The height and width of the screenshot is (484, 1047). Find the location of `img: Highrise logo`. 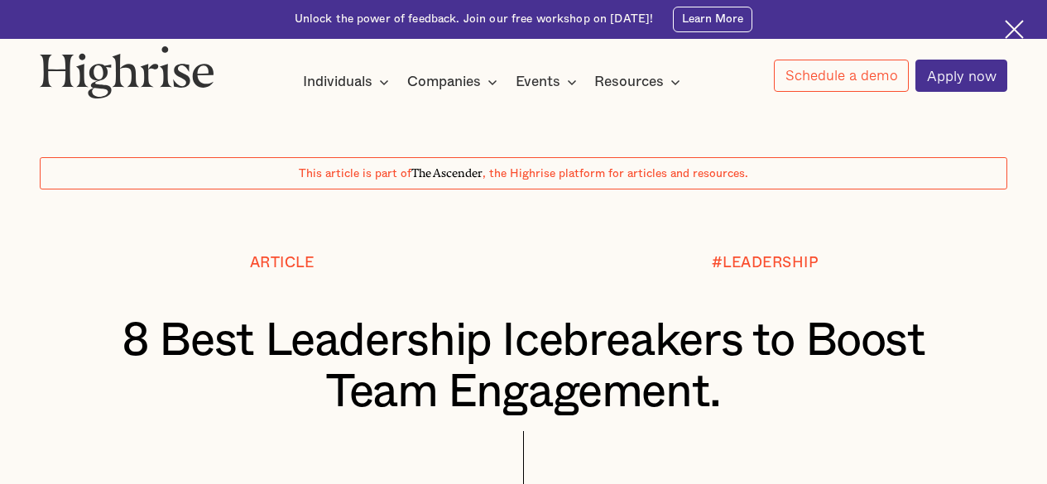

img: Highrise logo is located at coordinates (127, 72).